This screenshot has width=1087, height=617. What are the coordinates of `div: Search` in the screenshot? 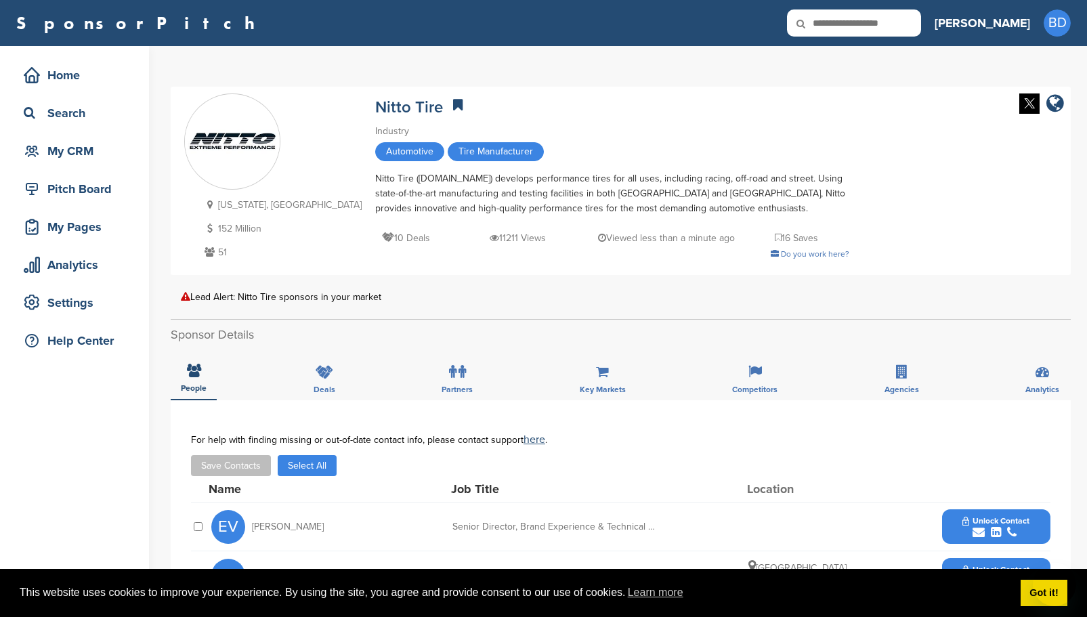 It's located at (78, 113).